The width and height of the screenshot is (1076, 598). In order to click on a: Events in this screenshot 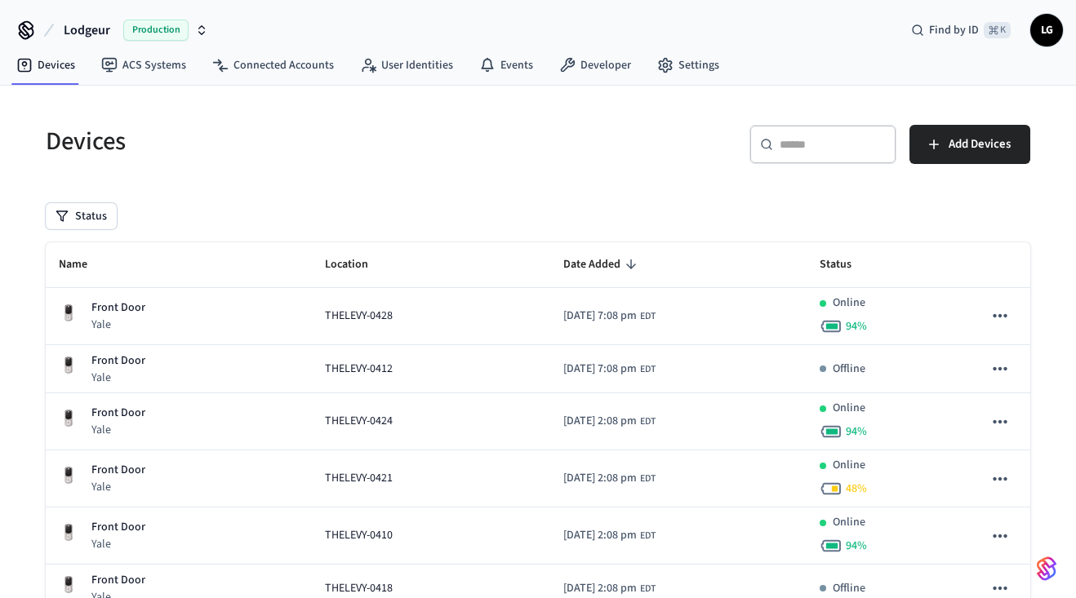, I will do `click(506, 65)`.